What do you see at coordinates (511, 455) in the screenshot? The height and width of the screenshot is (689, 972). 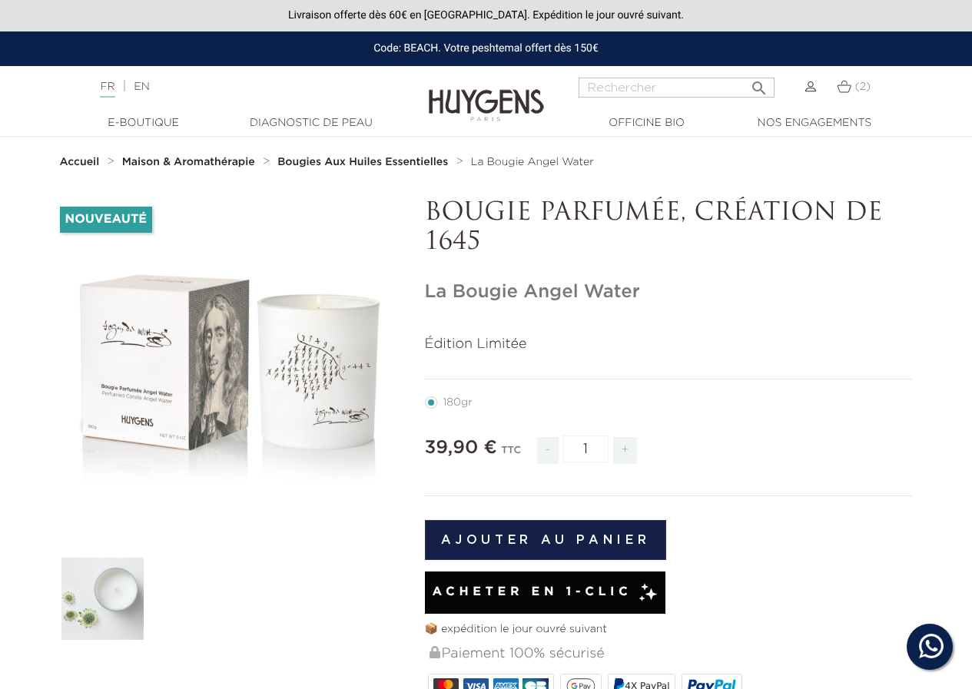 I see `div: TTC` at bounding box center [511, 455].